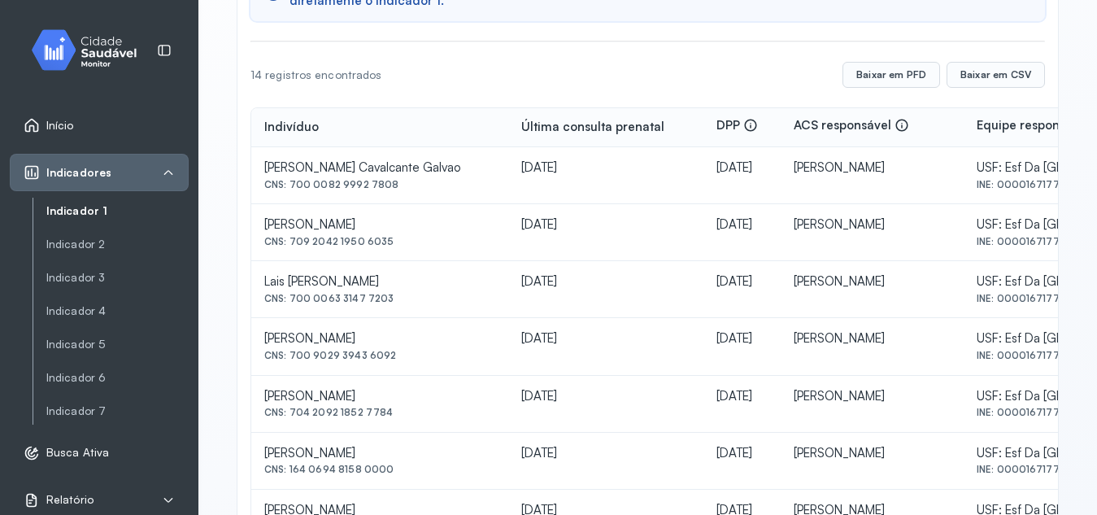 The image size is (1097, 515). I want to click on div: Última consulta prenatal, so click(593, 127).